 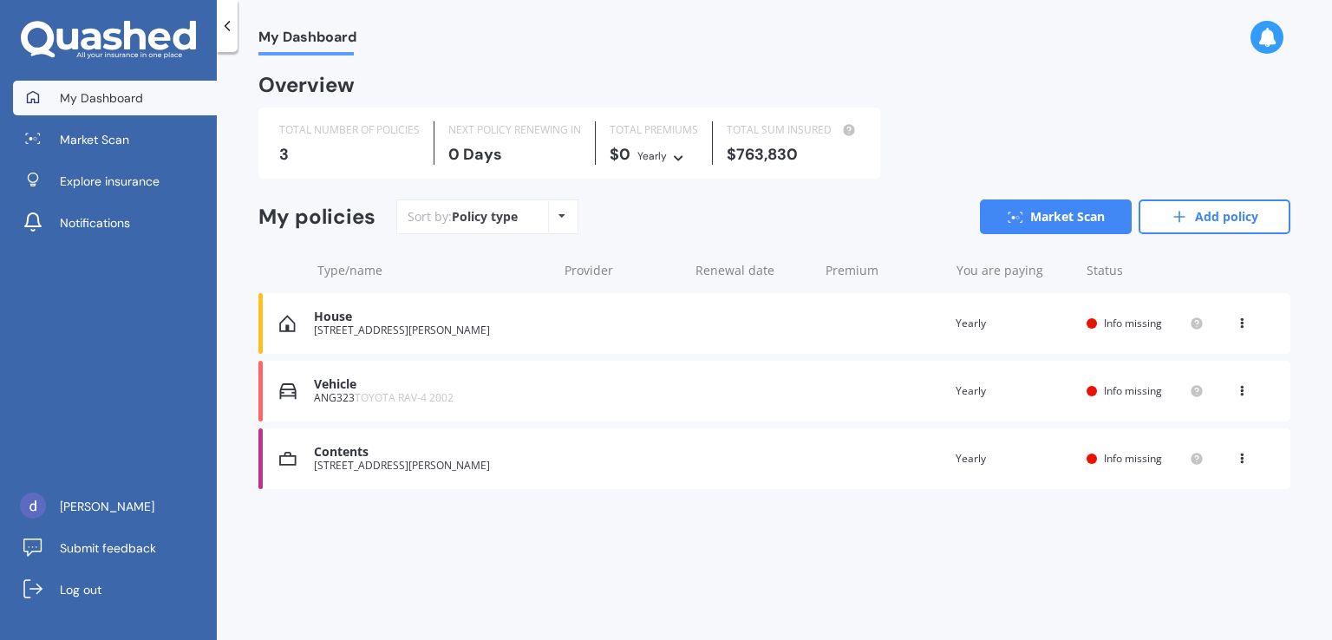 What do you see at coordinates (81, 590) in the screenshot?
I see `span: Log out` at bounding box center [81, 590].